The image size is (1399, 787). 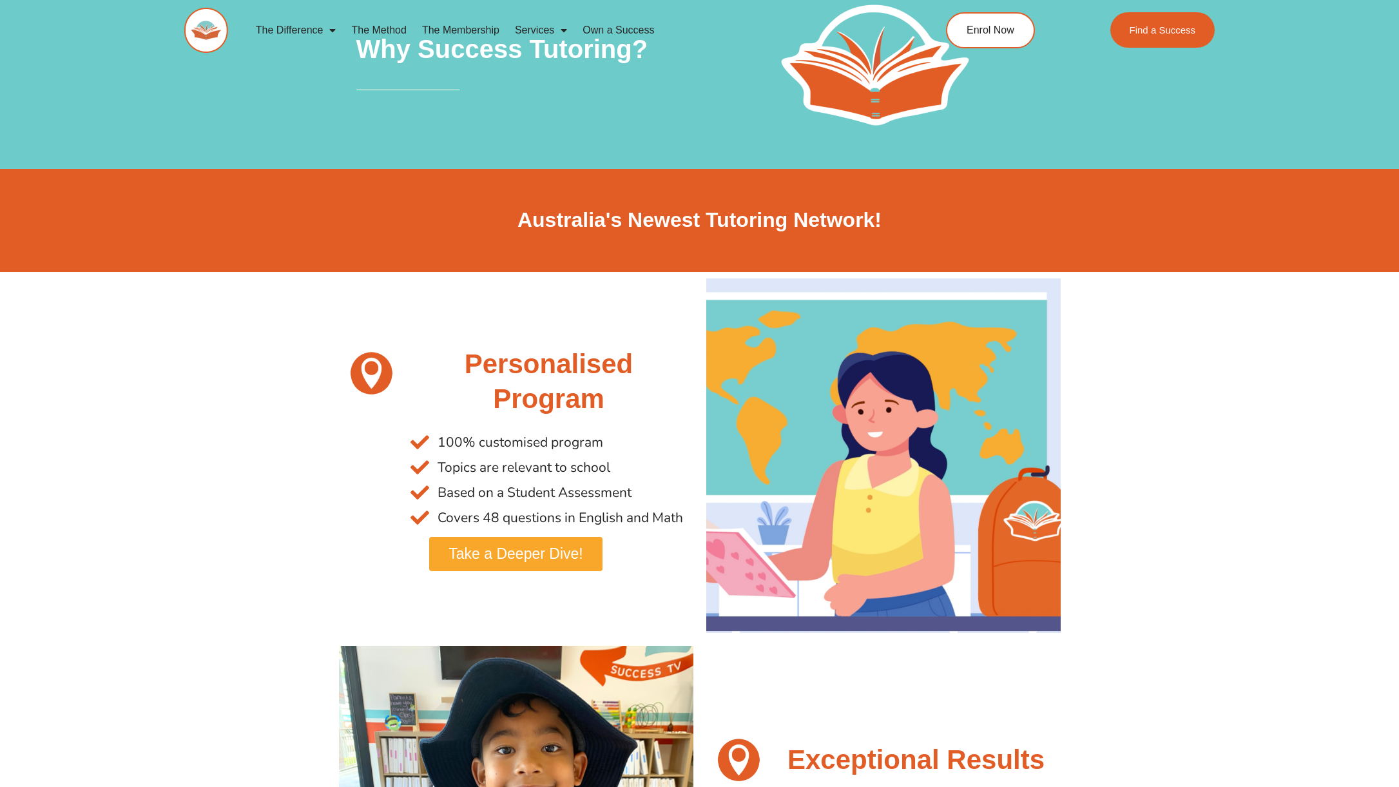 I want to click on a: Take a Deeper Dive!, so click(x=516, y=554).